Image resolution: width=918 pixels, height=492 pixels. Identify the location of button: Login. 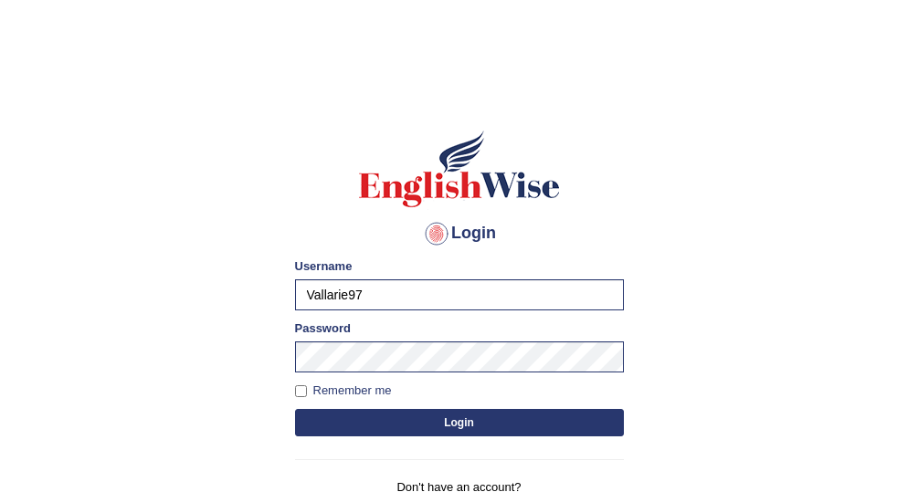
(459, 423).